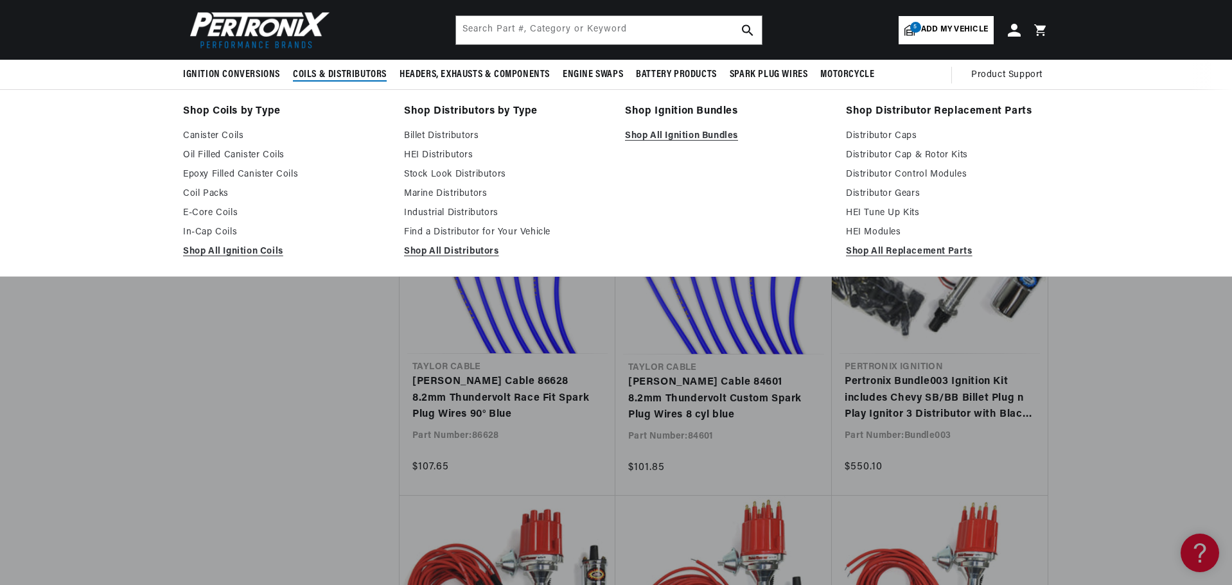 The image size is (1232, 585). I want to click on a: Shop Distributor Replacement Parts, so click(947, 112).